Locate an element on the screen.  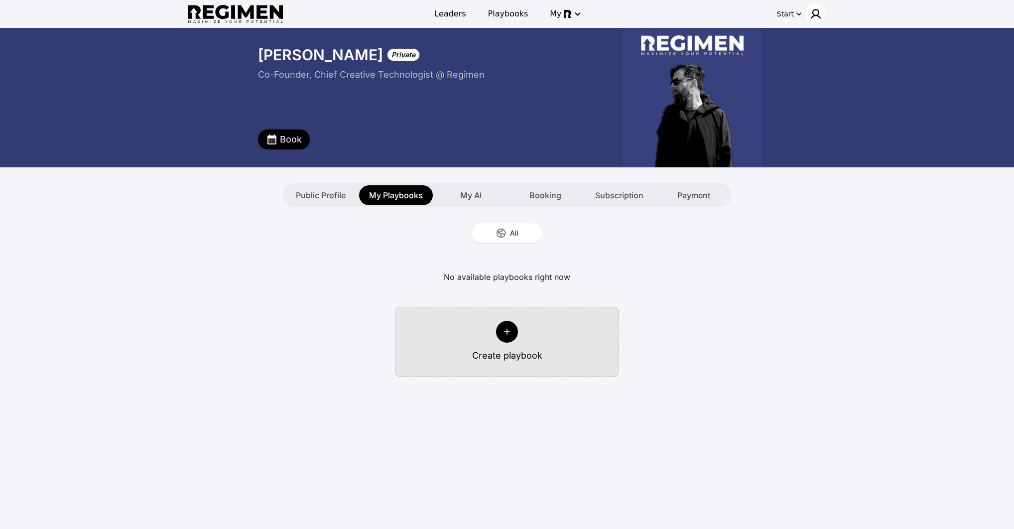
button: My is located at coordinates (564, 14).